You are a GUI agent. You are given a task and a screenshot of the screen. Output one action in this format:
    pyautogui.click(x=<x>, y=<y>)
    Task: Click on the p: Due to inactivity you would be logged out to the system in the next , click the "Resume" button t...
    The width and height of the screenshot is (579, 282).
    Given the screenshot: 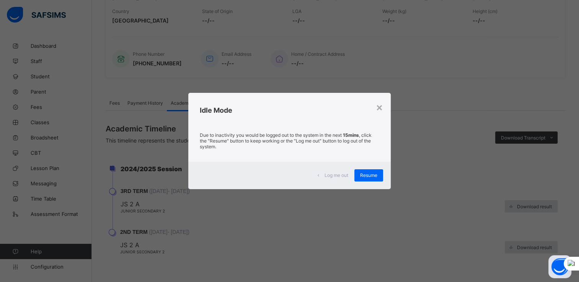 What is the action you would take?
    pyautogui.click(x=290, y=141)
    